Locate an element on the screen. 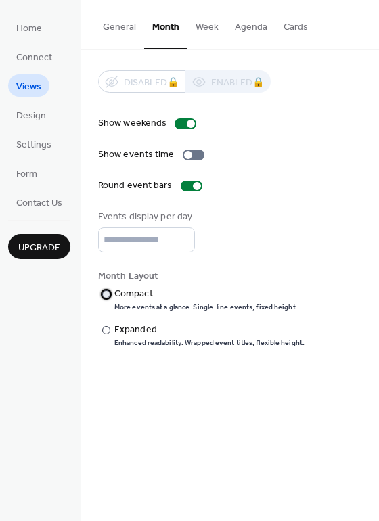  a: Settings is located at coordinates (34, 143).